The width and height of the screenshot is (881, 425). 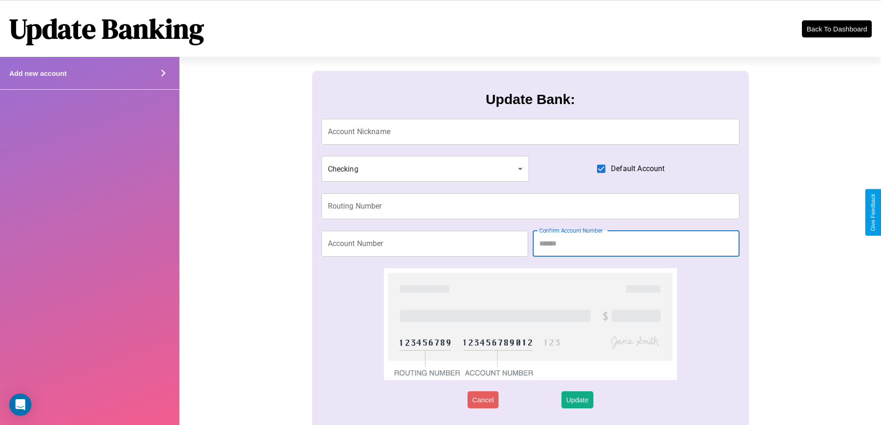 What do you see at coordinates (837, 29) in the screenshot?
I see `button: Back To Dashboard` at bounding box center [837, 29].